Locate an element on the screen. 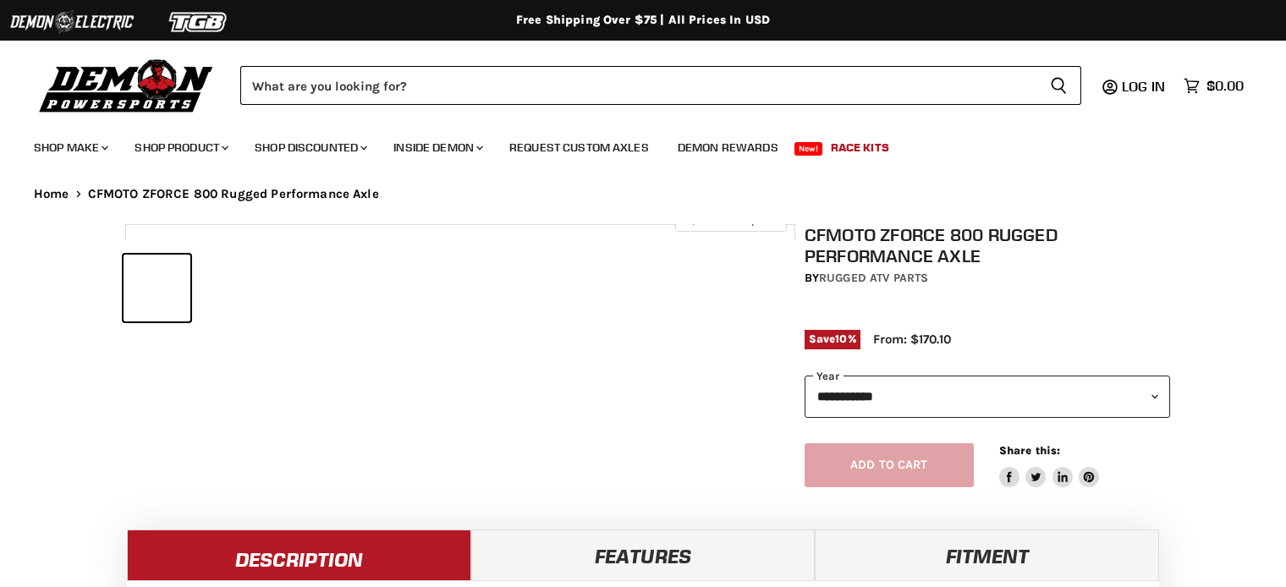  a: Description is located at coordinates (299, 555).